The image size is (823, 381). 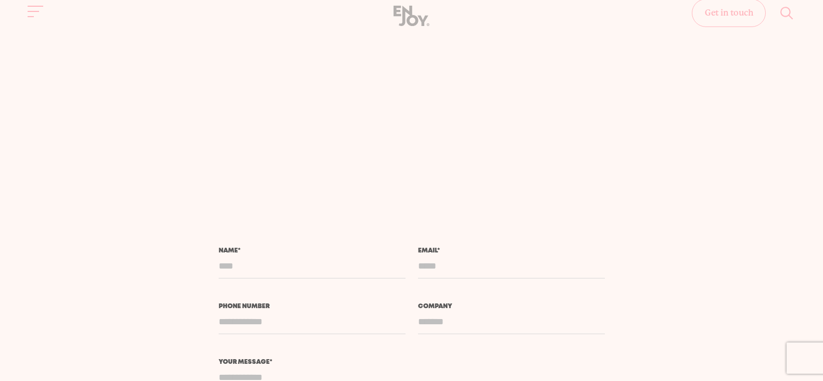 What do you see at coordinates (412, 362) in the screenshot?
I see `label: Your message` at bounding box center [412, 362].